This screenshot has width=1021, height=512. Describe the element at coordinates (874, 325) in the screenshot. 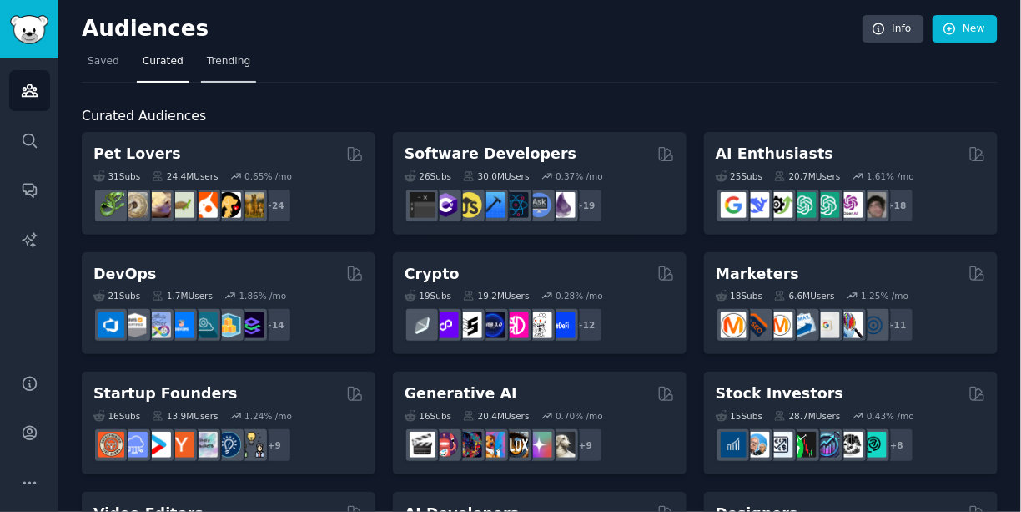

I see `img: OnlineMarketing` at that location.